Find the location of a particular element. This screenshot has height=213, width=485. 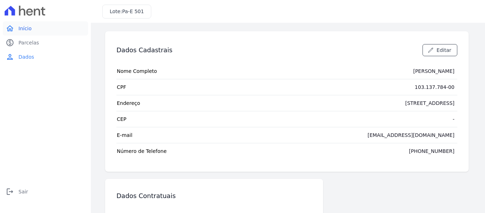

span: Sair is located at coordinates (23, 191).